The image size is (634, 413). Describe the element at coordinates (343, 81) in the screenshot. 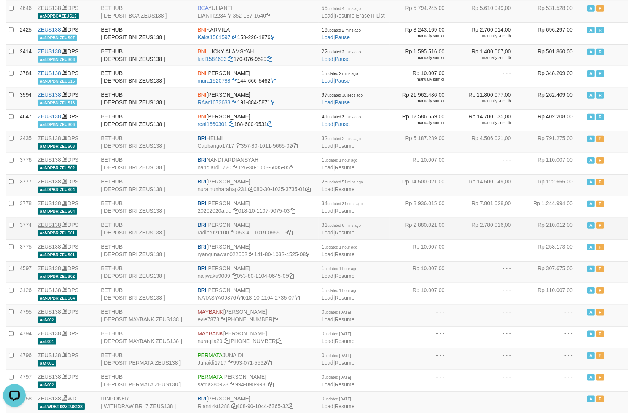

I see `a: Pause` at that location.